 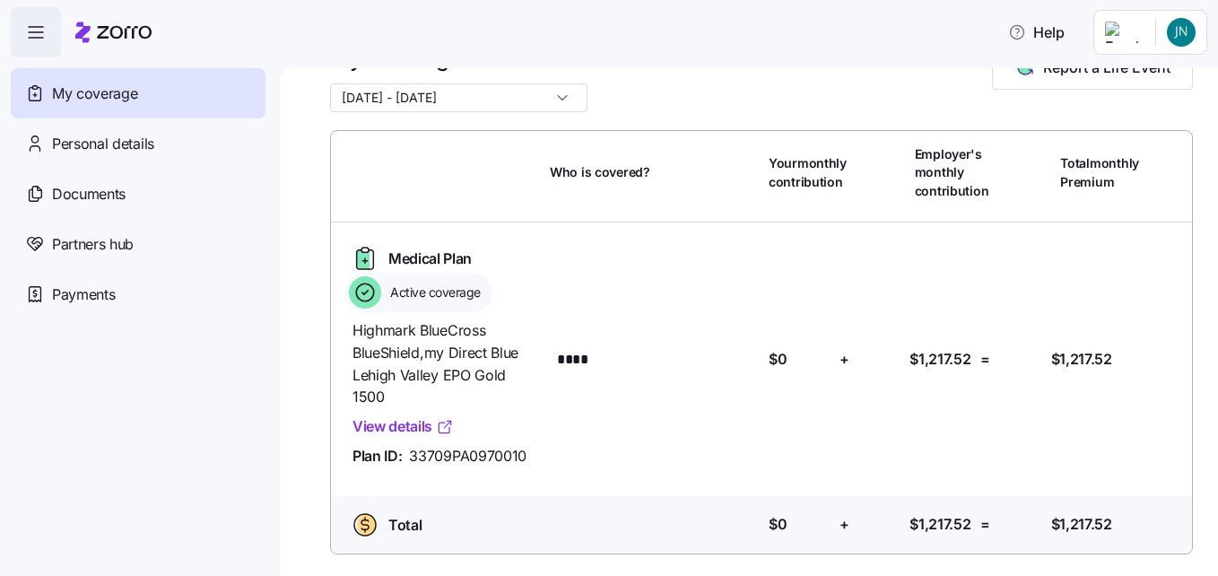 What do you see at coordinates (444, 363) in the screenshot?
I see `span: Highmark BlueCross BlueShield , my Direct Blue Lehigh Valley EPO Gold 1500` at bounding box center [444, 363].